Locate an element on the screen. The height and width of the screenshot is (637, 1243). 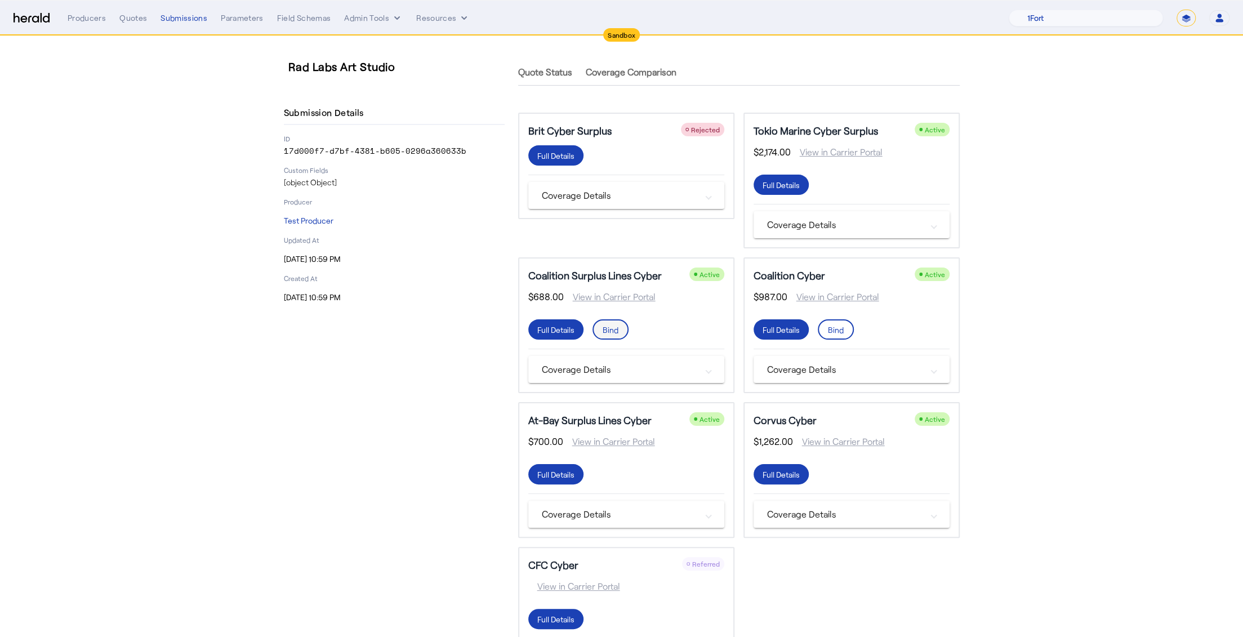
div: Producers is located at coordinates (87, 18).